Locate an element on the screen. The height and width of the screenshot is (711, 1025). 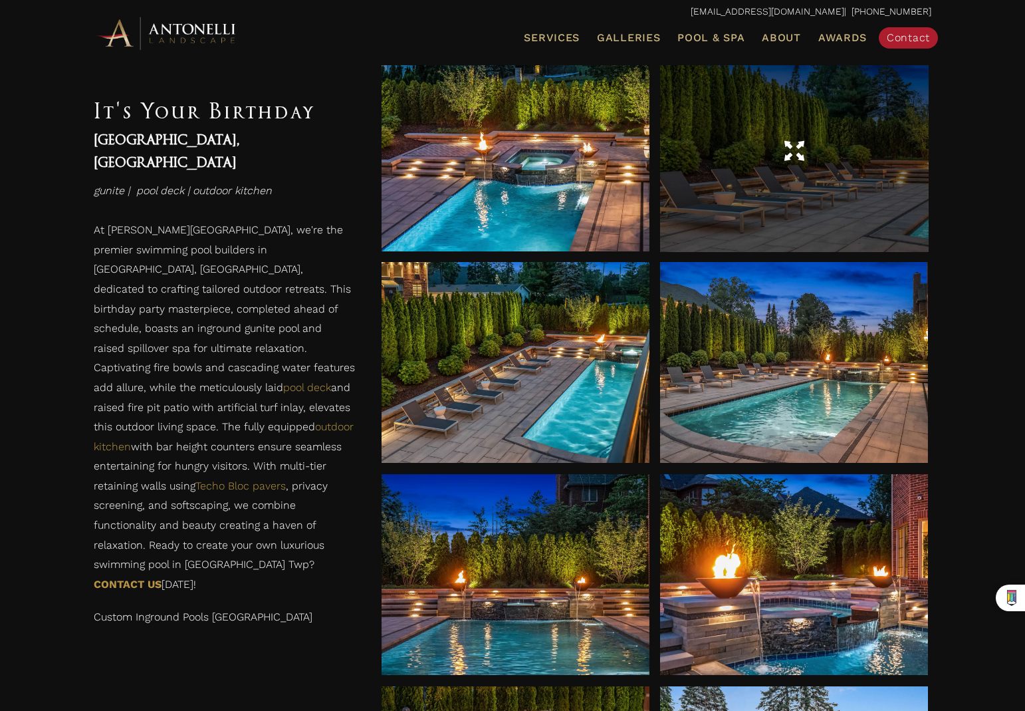
a: About is located at coordinates (781, 38).